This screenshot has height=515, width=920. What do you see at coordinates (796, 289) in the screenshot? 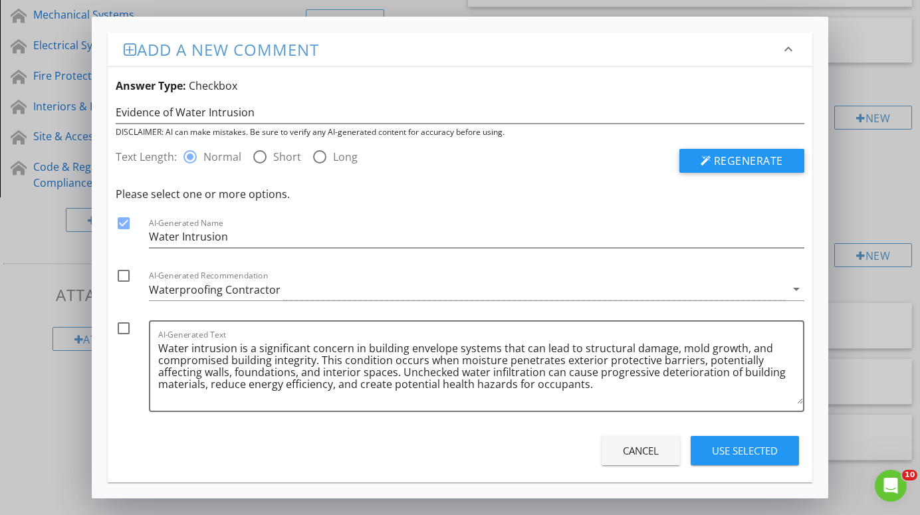
I see `i: arrow_drop_down` at bounding box center [796, 289].